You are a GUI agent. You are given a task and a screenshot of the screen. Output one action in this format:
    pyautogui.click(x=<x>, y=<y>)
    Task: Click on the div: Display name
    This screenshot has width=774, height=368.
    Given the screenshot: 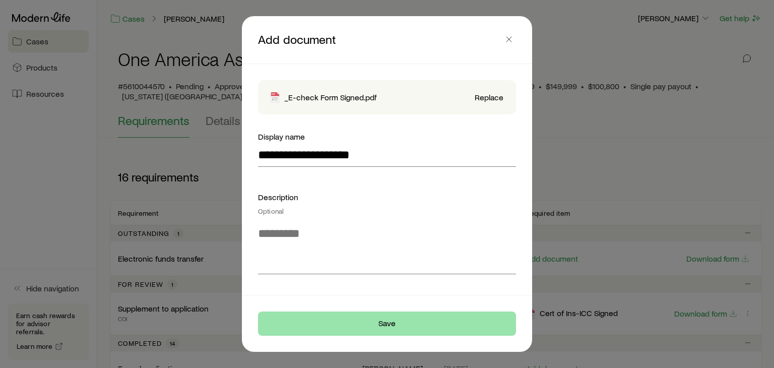 What is the action you would take?
    pyautogui.click(x=387, y=137)
    